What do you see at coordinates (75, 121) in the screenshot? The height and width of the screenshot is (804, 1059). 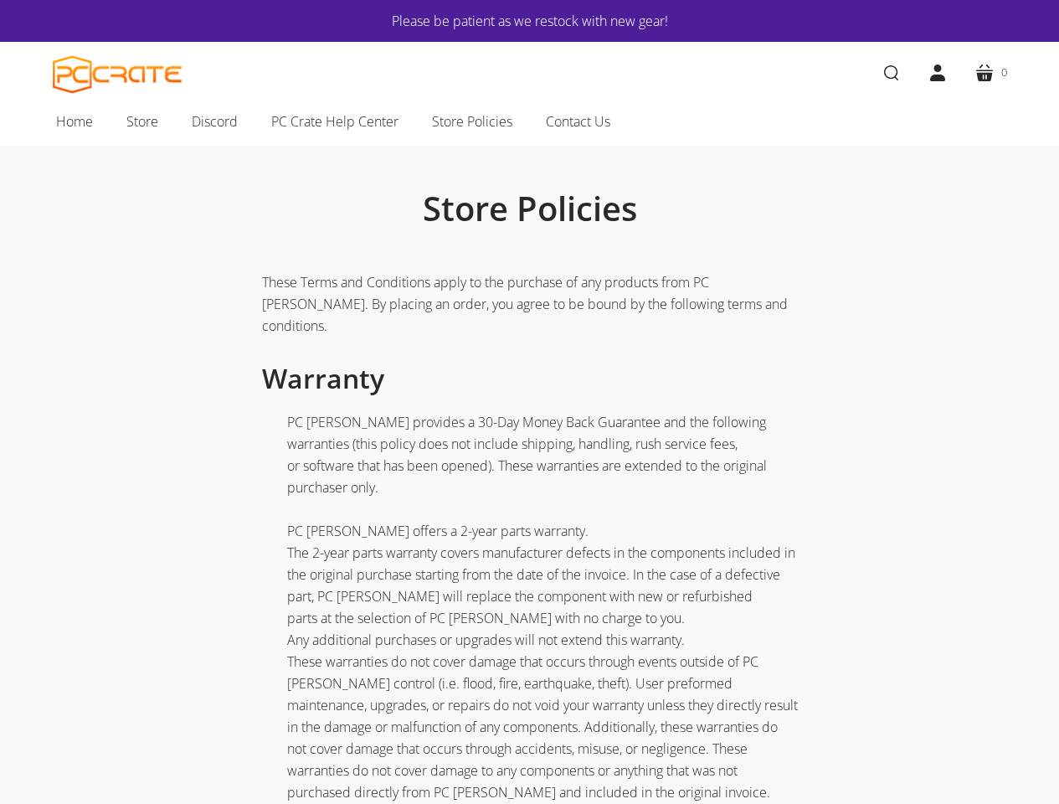 I see `span: Home` at bounding box center [75, 121].